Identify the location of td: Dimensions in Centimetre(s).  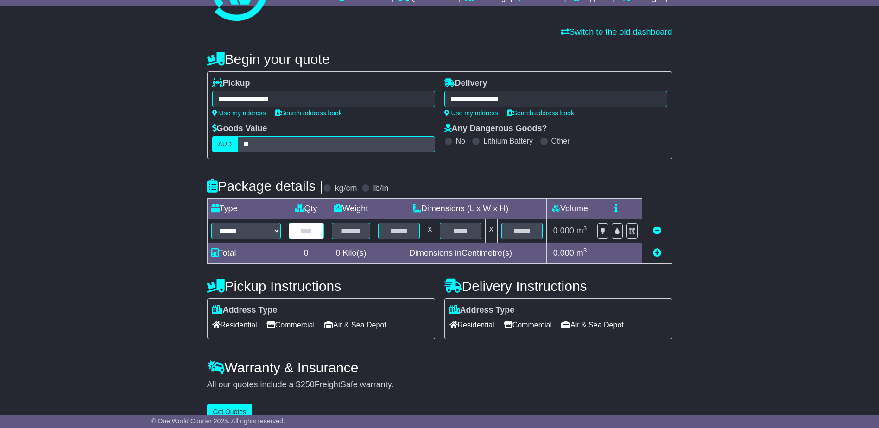
(461, 253).